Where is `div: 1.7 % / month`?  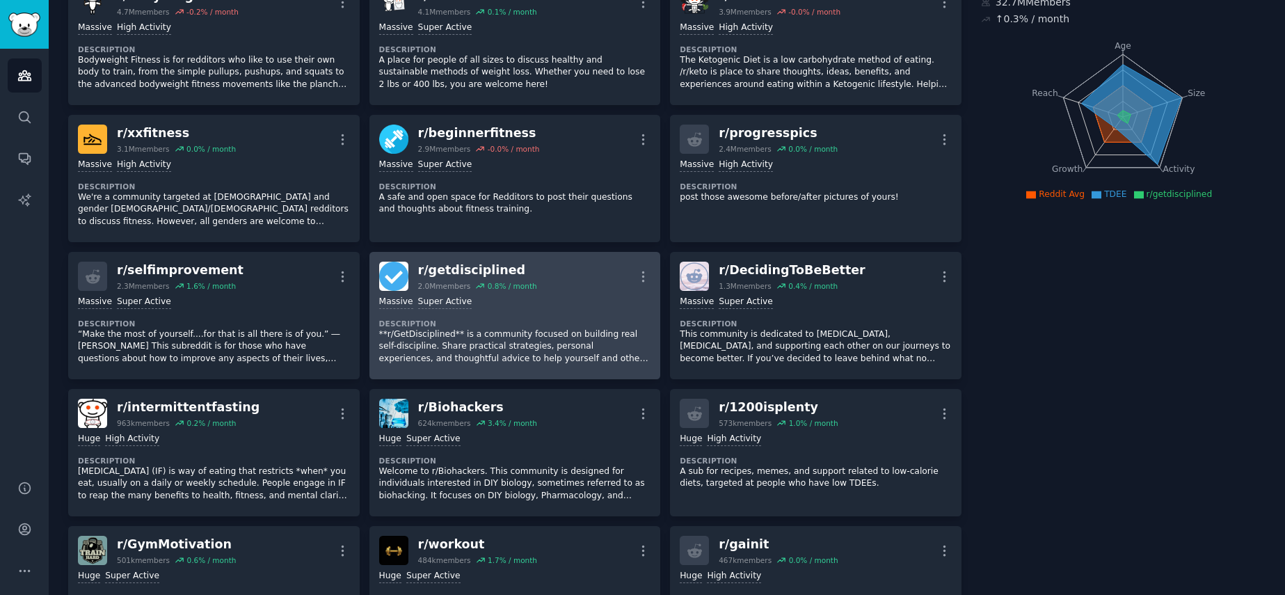 div: 1.7 % / month is located at coordinates (512, 560).